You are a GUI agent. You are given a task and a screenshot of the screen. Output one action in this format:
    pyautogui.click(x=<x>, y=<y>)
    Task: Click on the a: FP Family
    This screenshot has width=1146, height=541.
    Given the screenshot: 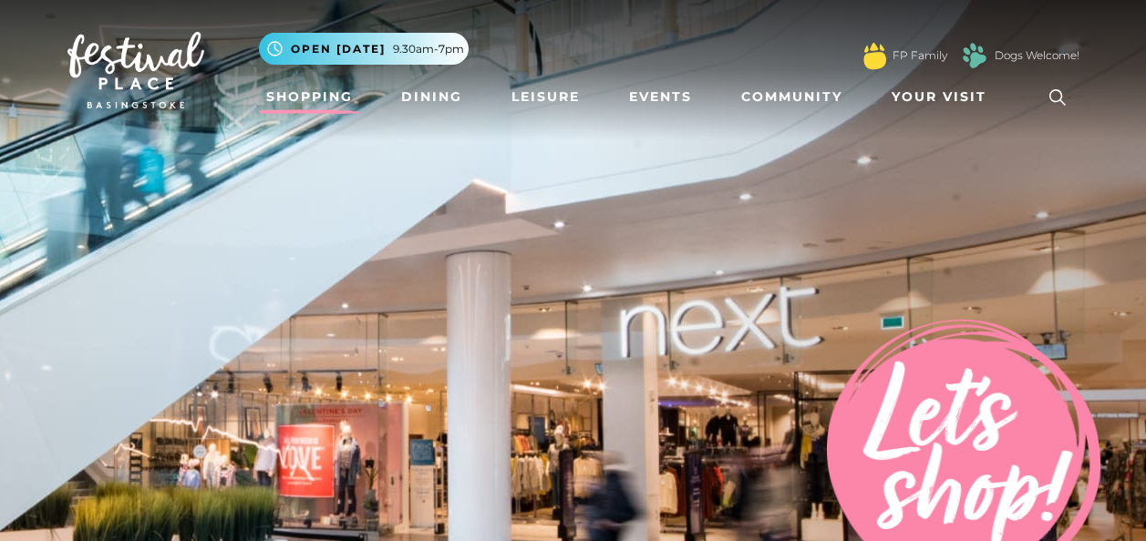 What is the action you would take?
    pyautogui.click(x=920, y=56)
    